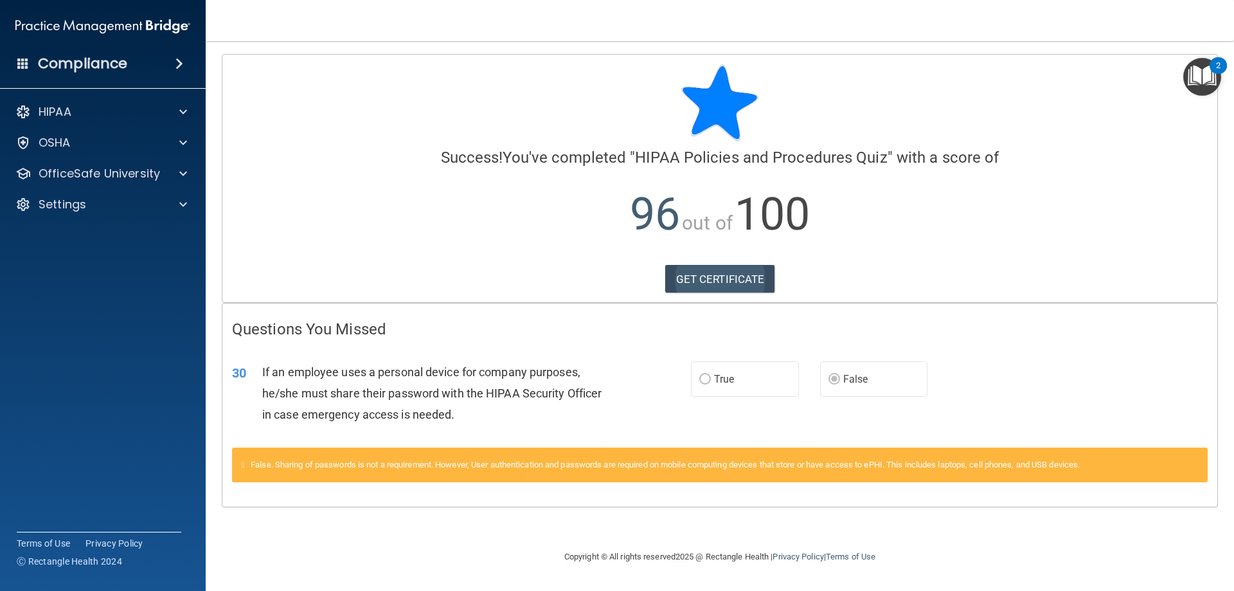 This screenshot has height=591, width=1234. I want to click on span: False. Sharing of passwords is not a requirement. However, User authentication and passwords are ..., so click(665, 464).